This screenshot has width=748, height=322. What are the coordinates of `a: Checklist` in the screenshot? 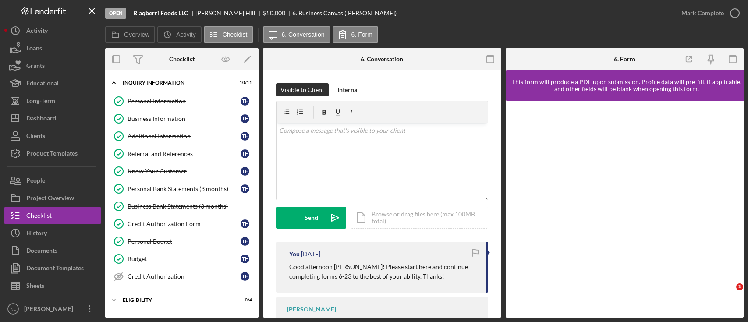 It's located at (53, 216).